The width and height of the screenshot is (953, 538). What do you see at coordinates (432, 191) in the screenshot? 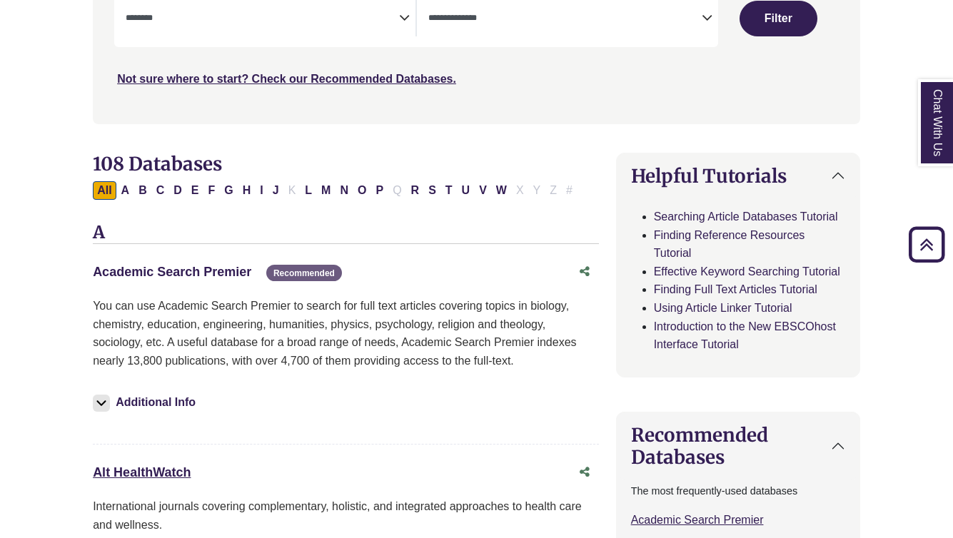
I see `button: Filter Results S` at bounding box center [432, 191].